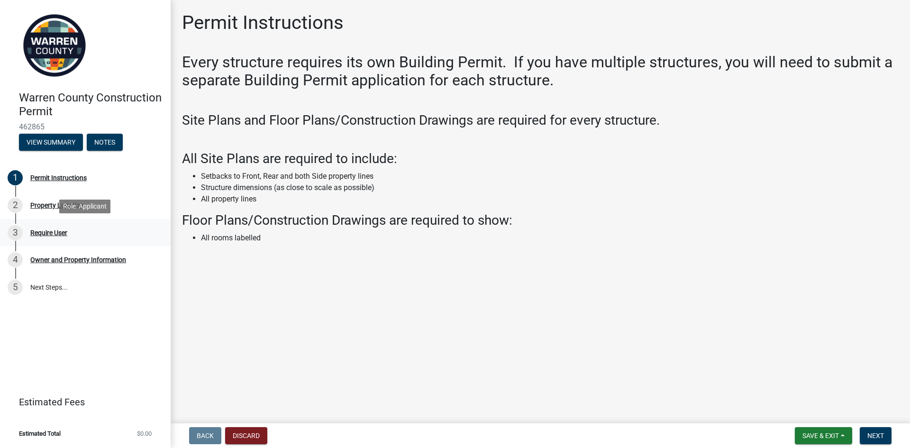  Describe the element at coordinates (15, 260) in the screenshot. I see `div: 4` at that location.